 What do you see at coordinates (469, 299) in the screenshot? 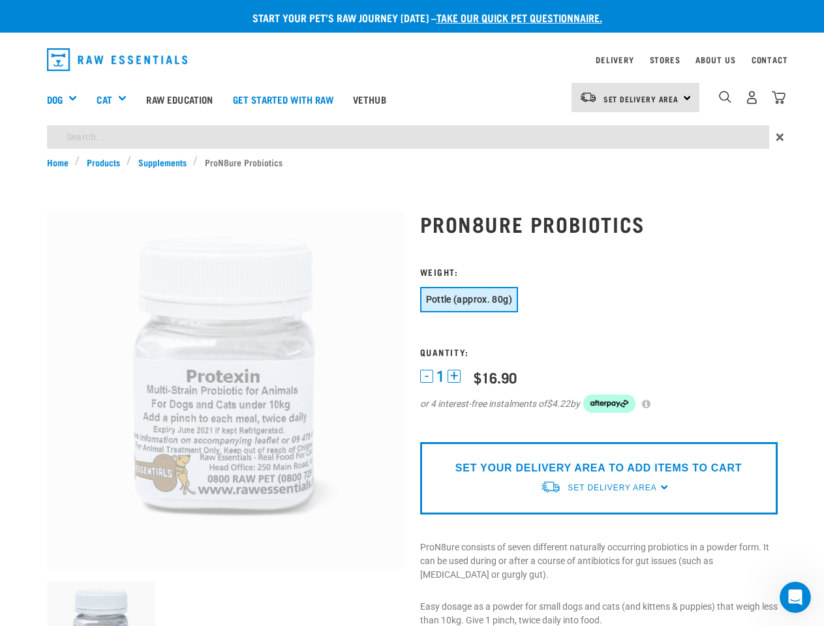
I see `button: Pottle (approx. 80g)` at bounding box center [469, 299].